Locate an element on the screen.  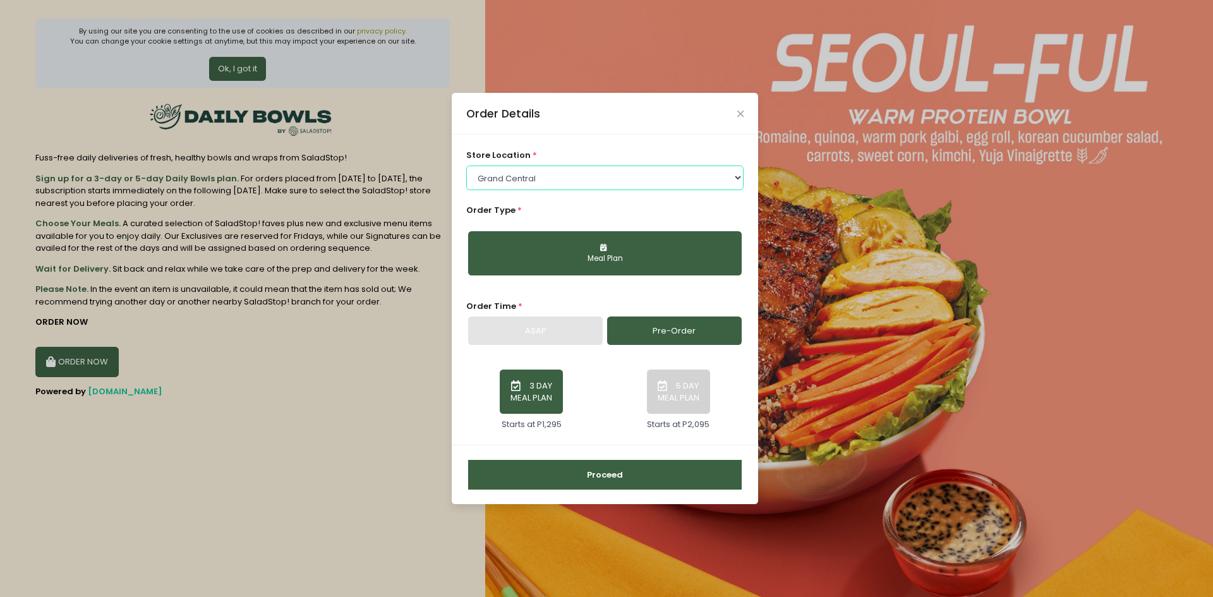
button: 3 DAY MEAL PLAN is located at coordinates (531, 392).